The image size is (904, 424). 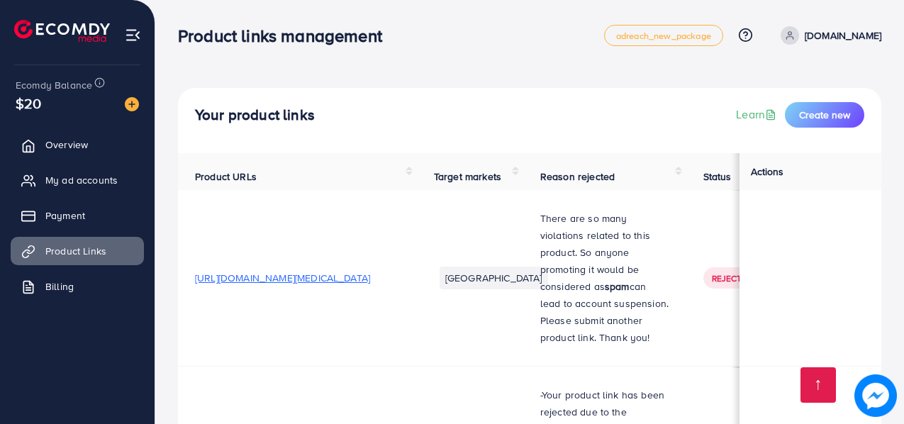 I want to click on a: Learn, so click(x=758, y=114).